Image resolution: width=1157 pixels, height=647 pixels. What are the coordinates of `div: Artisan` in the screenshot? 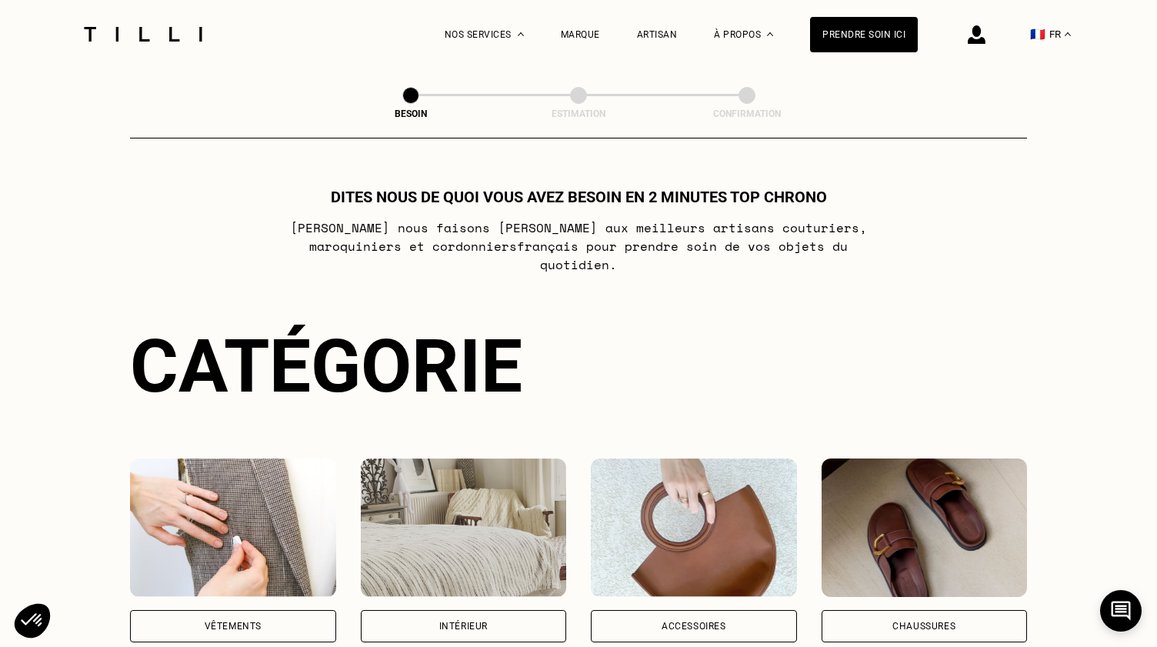 It's located at (657, 35).